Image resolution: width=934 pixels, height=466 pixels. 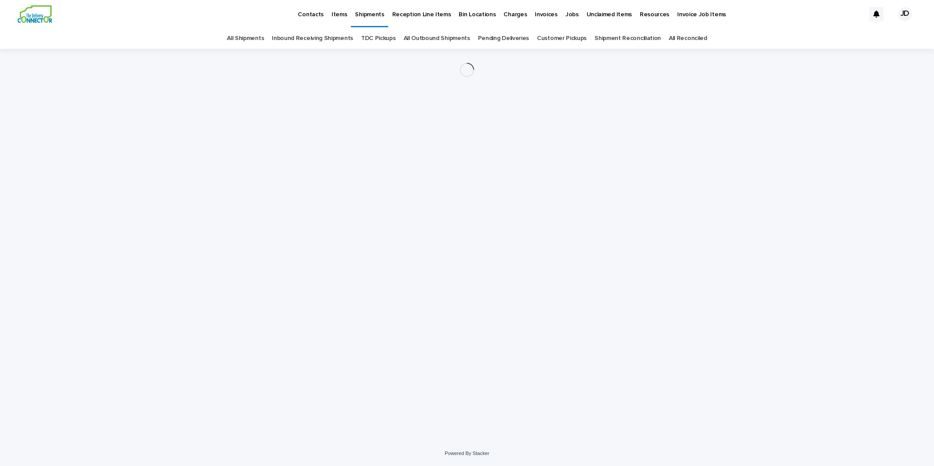 What do you see at coordinates (246, 38) in the screenshot?
I see `a: All Shipments` at bounding box center [246, 38].